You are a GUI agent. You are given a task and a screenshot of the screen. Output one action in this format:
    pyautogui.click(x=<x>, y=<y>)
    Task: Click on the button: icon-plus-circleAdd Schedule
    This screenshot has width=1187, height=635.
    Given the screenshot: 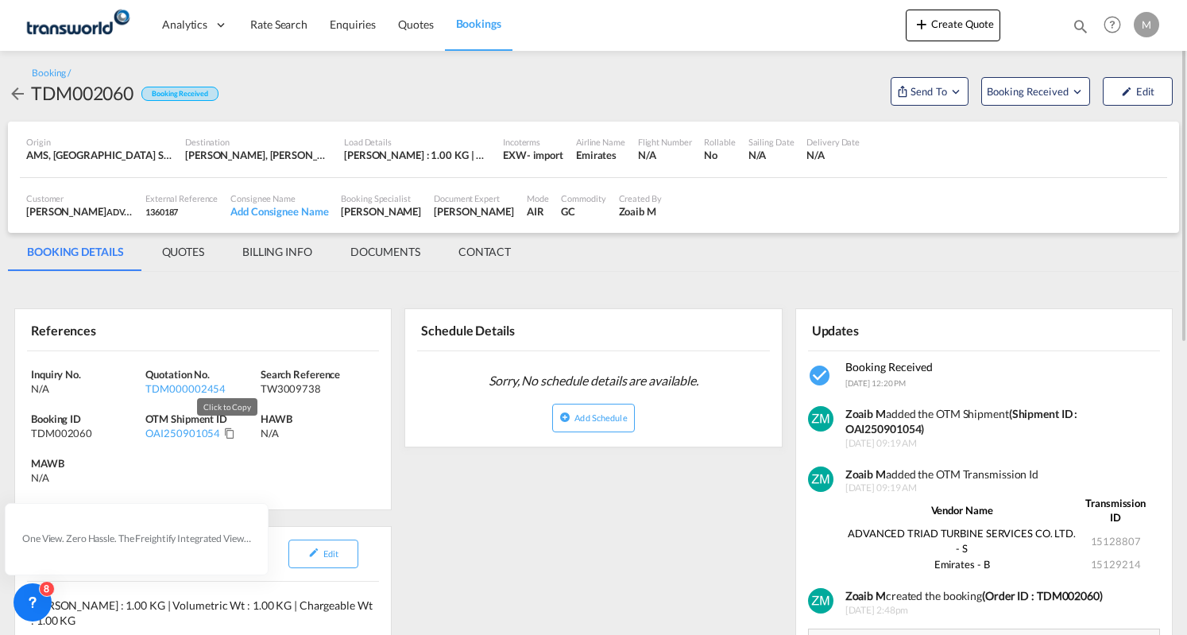 What is the action you would take?
    pyautogui.click(x=593, y=418)
    